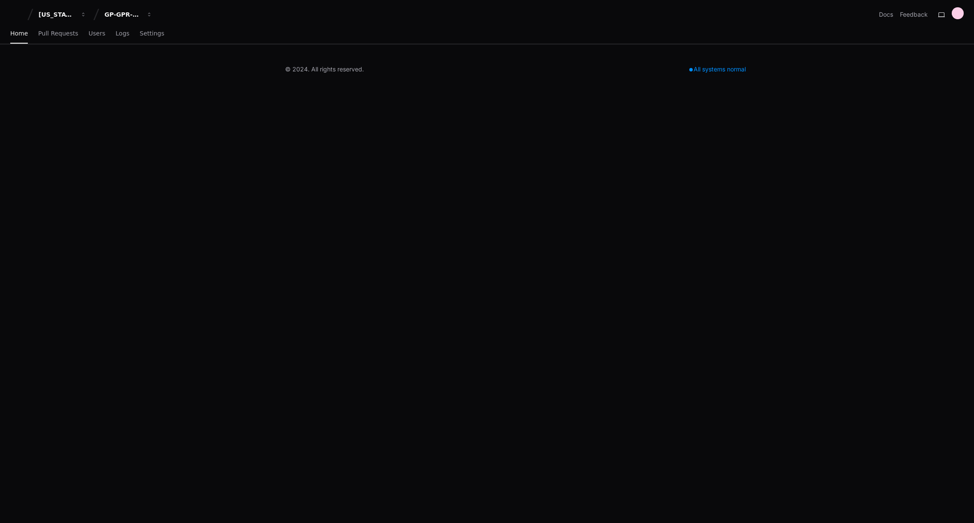 The height and width of the screenshot is (523, 974). What do you see at coordinates (97, 33) in the screenshot?
I see `span: Users` at bounding box center [97, 33].